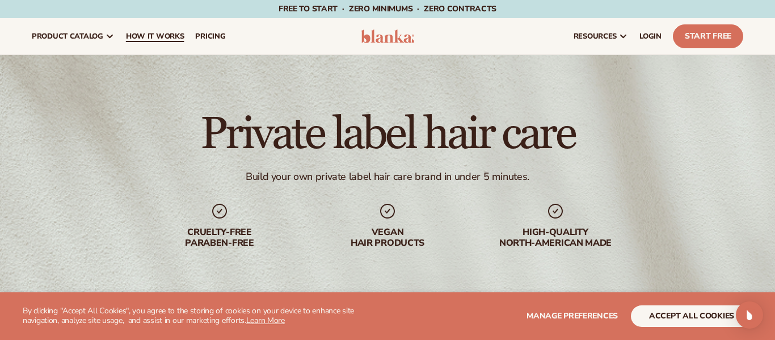 The width and height of the screenshot is (775, 340). Describe the element at coordinates (73, 36) in the screenshot. I see `a: product catalog` at that location.